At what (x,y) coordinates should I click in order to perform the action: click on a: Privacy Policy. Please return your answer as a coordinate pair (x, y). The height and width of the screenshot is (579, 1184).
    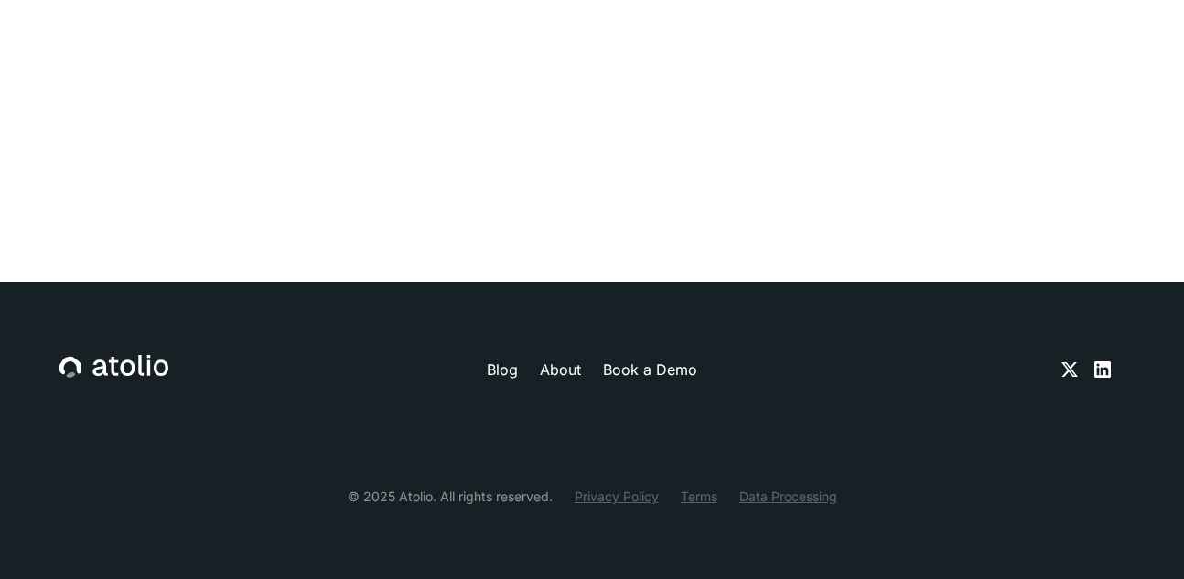
    Looking at the image, I should click on (617, 496).